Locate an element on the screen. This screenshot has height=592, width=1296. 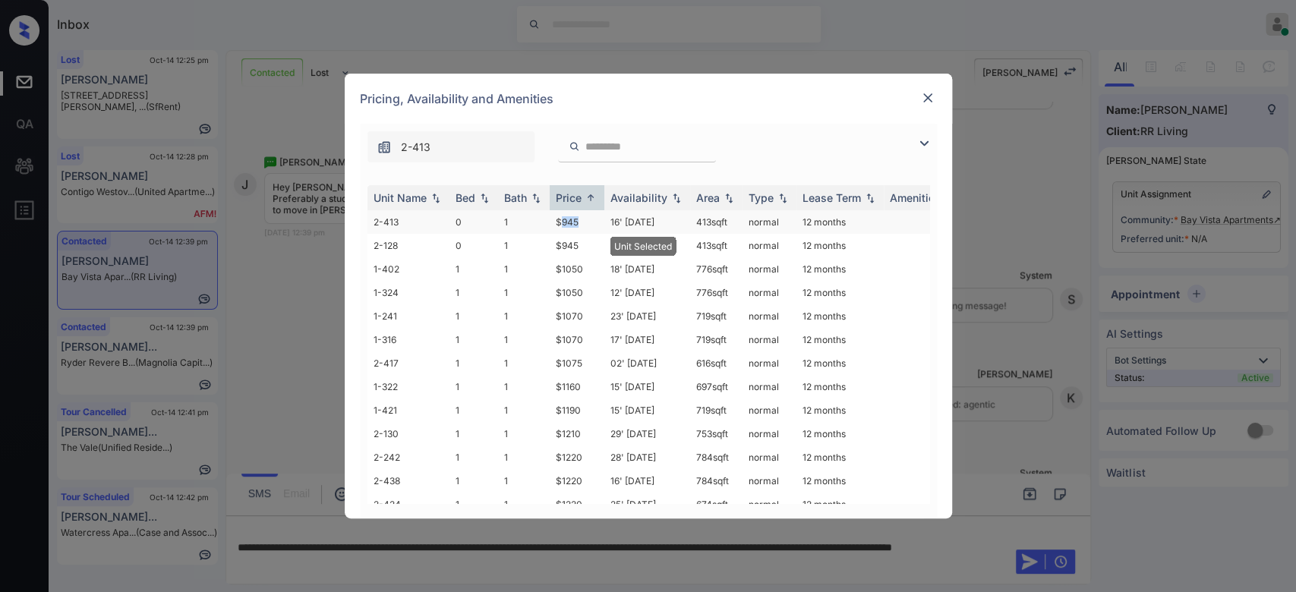
div: Type is located at coordinates (761, 197).